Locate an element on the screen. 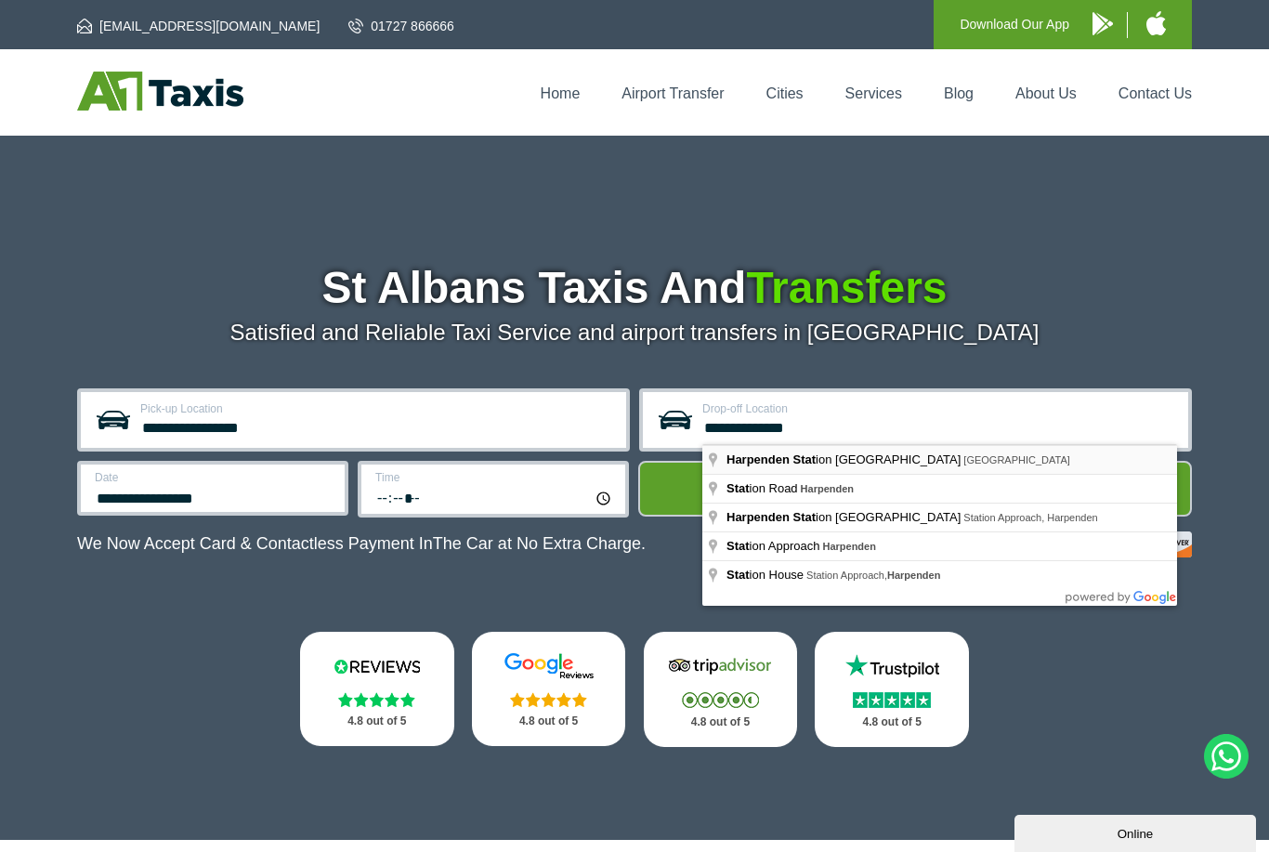 The width and height of the screenshot is (1269, 852). span: Transfers is located at coordinates (847, 287).